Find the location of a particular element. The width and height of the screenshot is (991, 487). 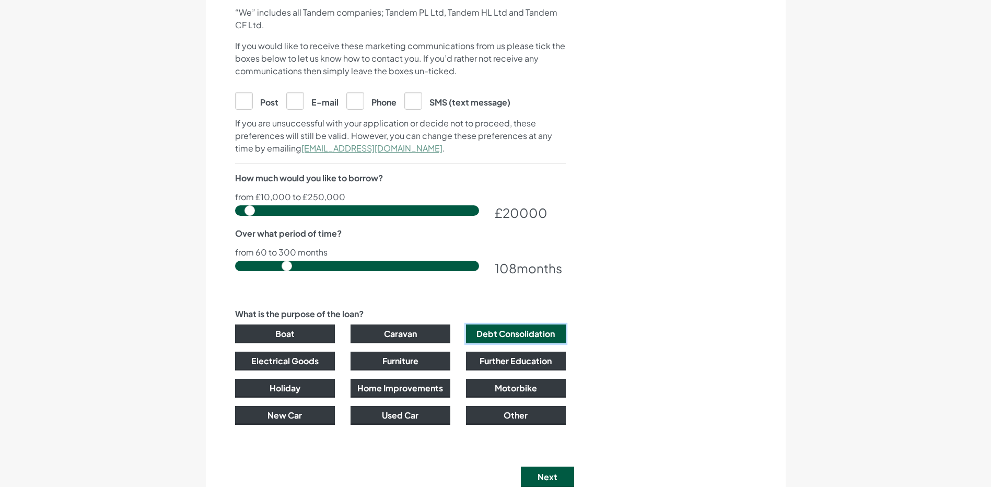

label: SMS (text message) is located at coordinates (457, 100).